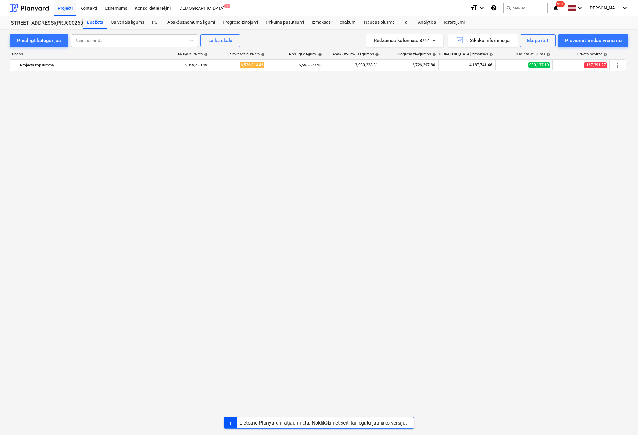 The height and width of the screenshot is (435, 638). What do you see at coordinates (416, 54) in the screenshot?
I see `div: Progresa ziņojumos` at bounding box center [416, 54].